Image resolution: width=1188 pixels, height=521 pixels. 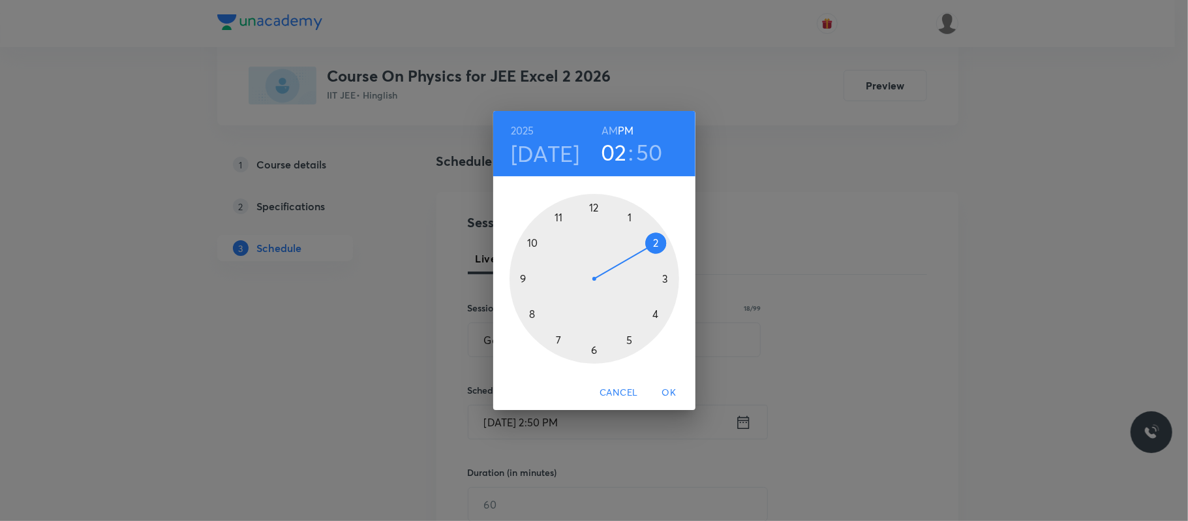 I want to click on span: OK, so click(x=669, y=392).